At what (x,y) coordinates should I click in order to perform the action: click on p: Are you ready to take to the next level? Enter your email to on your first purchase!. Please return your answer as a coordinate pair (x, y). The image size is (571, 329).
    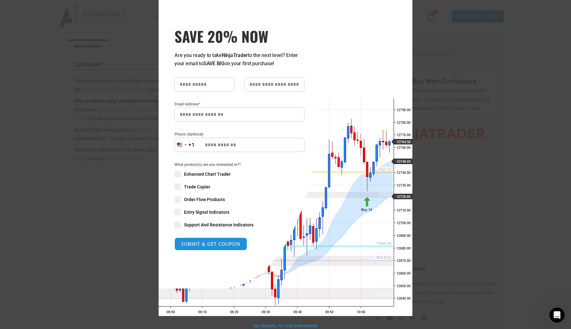
    Looking at the image, I should click on (239, 60).